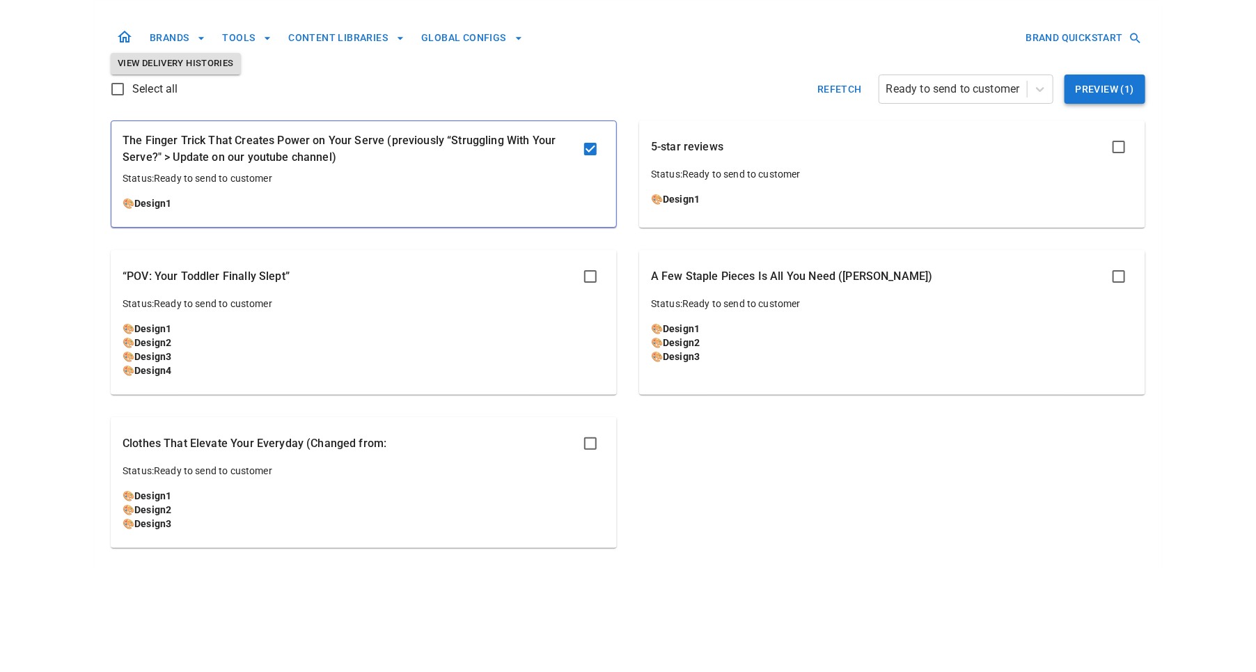  I want to click on p: 5-star reviews, so click(687, 147).